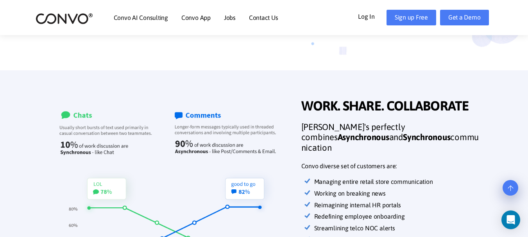 Image resolution: width=528 pixels, height=237 pixels. I want to click on strong: Asynchronous, so click(363, 137).